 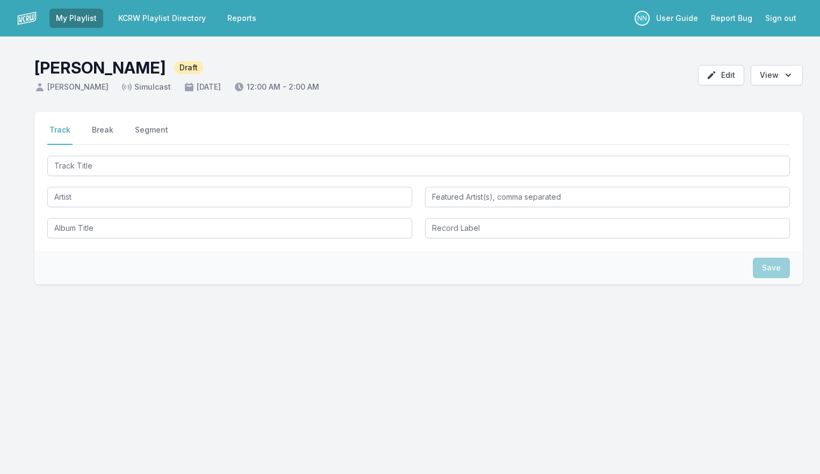 What do you see at coordinates (276, 87) in the screenshot?
I see `span: 12:00 AM - 2:00 AM` at bounding box center [276, 87].